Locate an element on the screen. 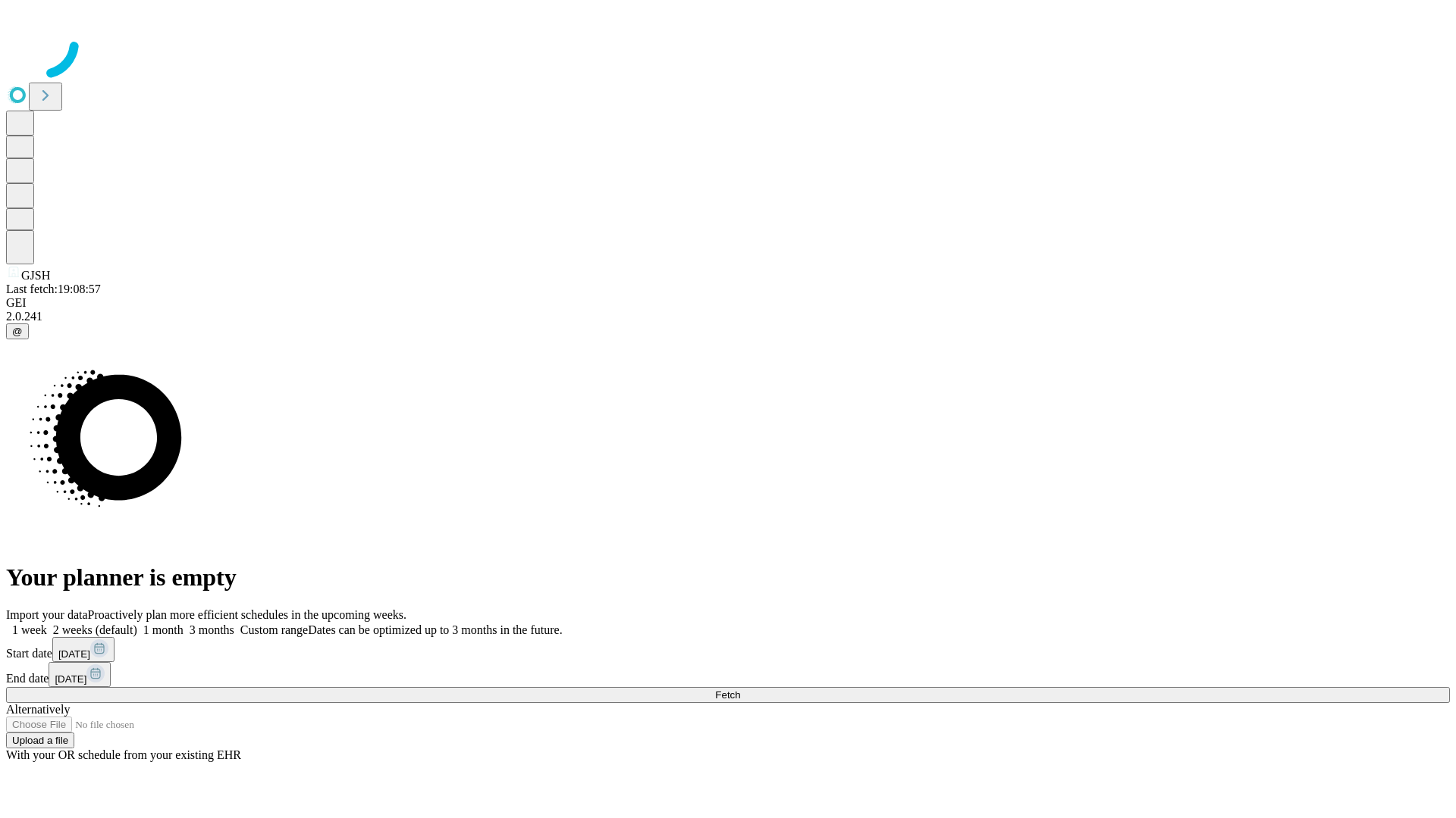  span: Fetch is located at coordinates (727, 695).